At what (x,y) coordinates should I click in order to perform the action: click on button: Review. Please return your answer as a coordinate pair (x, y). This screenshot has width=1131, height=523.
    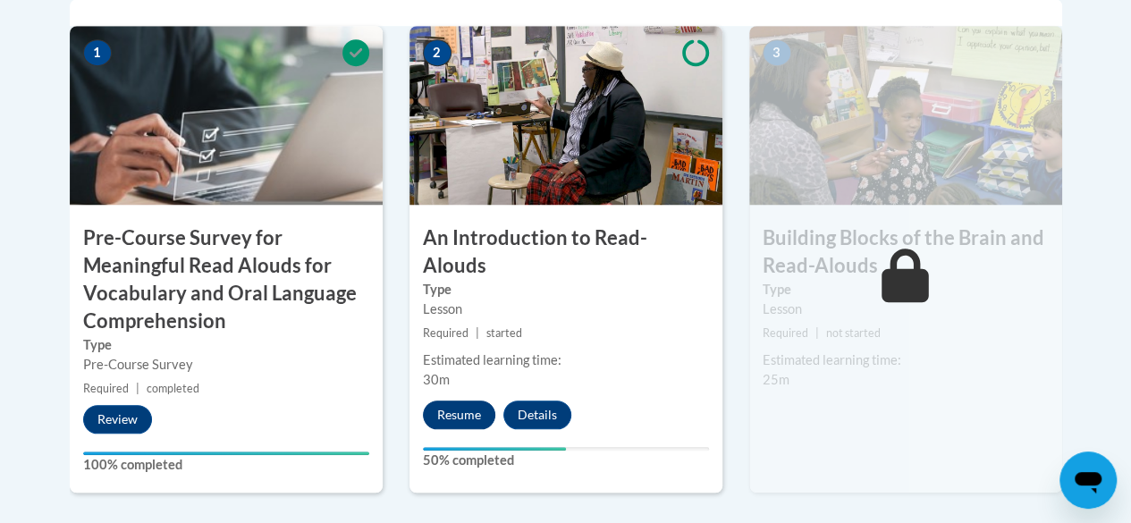
    Looking at the image, I should click on (117, 419).